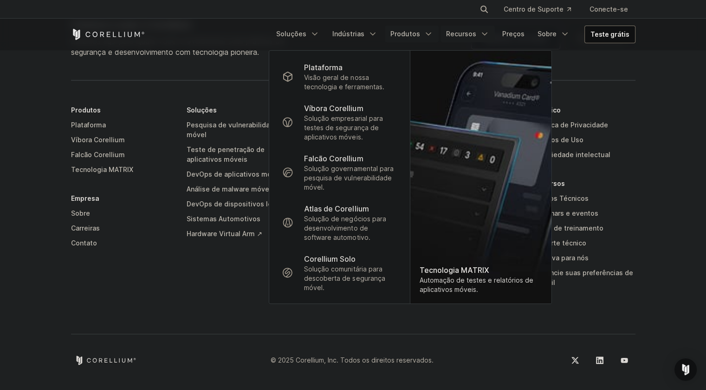 Image resolution: width=706 pixels, height=390 pixels. I want to click on font: Sistemas Automotivos, so click(223, 218).